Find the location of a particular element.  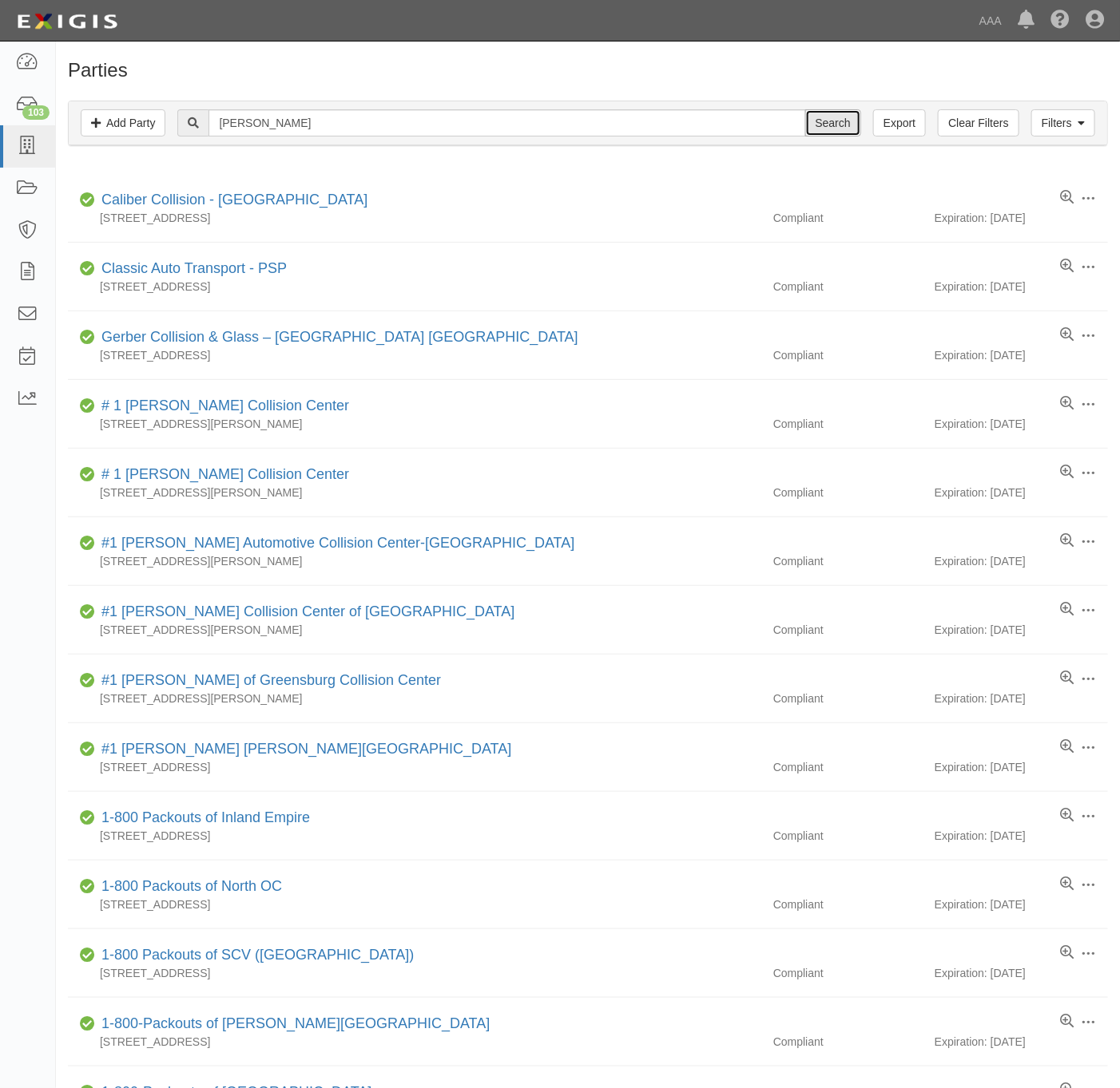

a: 1-800 Packouts of Inland Empire is located at coordinates (205, 818).